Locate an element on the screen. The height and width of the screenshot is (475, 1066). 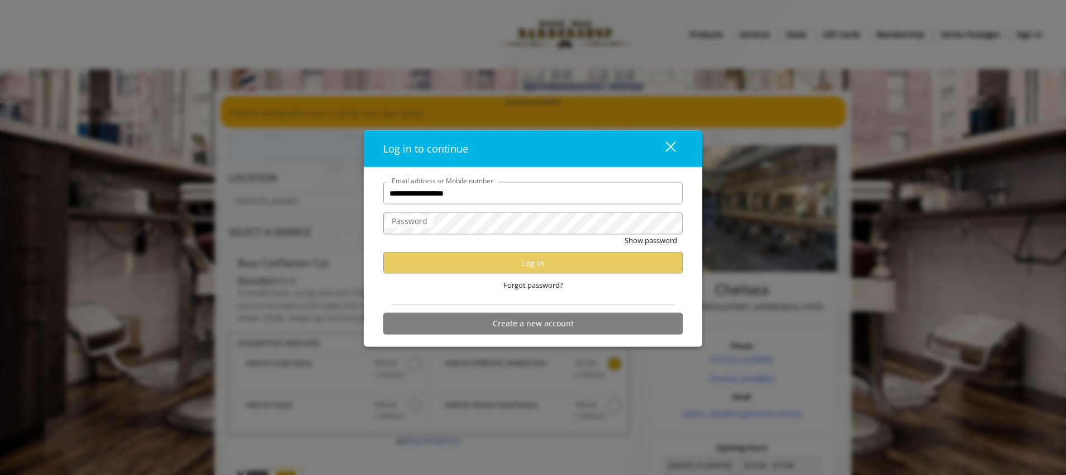
label: Password is located at coordinates (409, 221).